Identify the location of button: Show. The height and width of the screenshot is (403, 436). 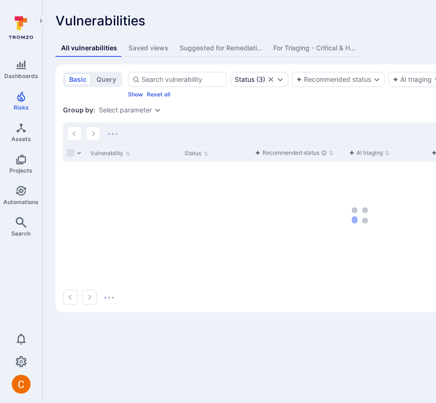
(135, 94).